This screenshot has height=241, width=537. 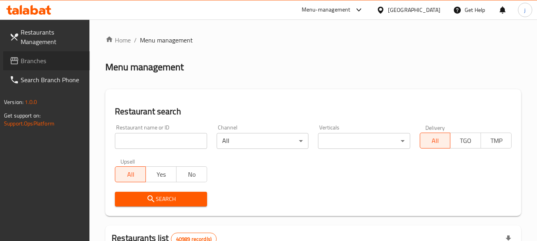 What do you see at coordinates (31, 102) in the screenshot?
I see `span: 1.0.0` at bounding box center [31, 102].